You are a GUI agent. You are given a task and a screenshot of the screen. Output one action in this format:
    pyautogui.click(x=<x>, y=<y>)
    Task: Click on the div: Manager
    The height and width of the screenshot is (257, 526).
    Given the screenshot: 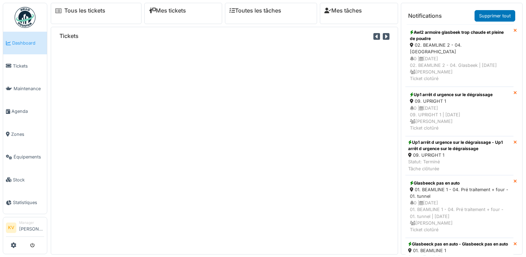 What is the action you would take?
    pyautogui.click(x=32, y=222)
    